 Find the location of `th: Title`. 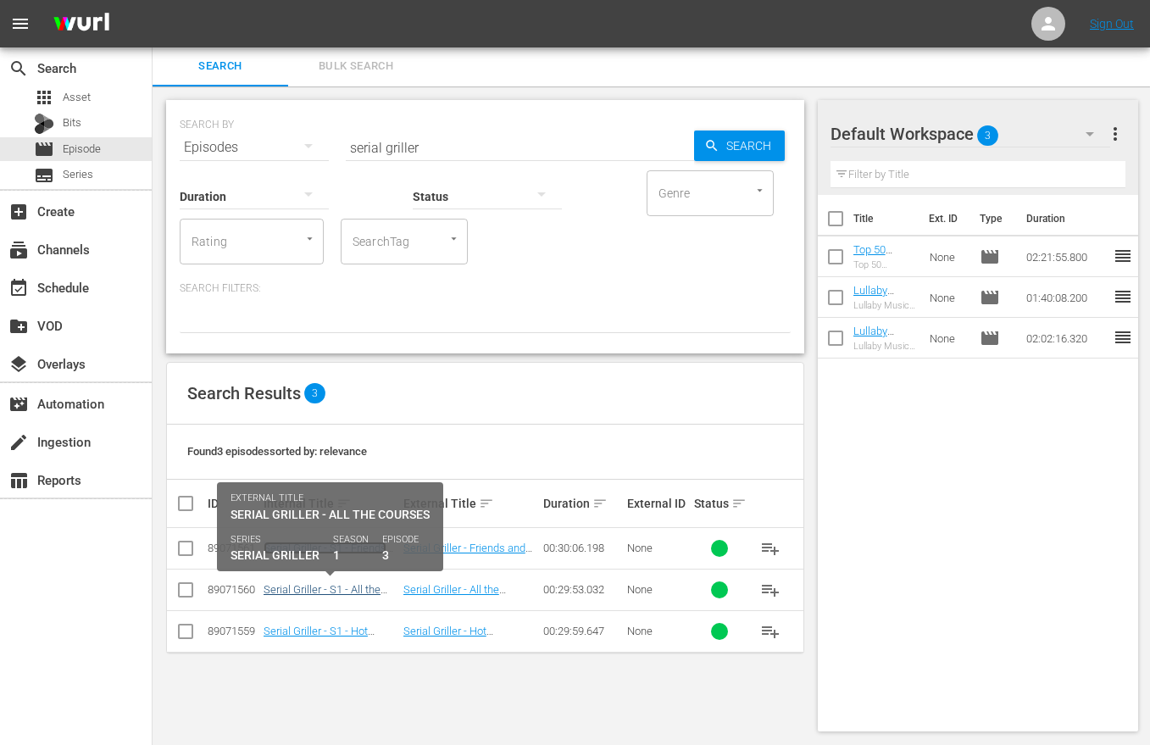

th: Title is located at coordinates (886, 219).